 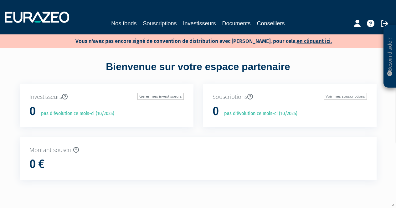 What do you see at coordinates (346, 97) in the screenshot?
I see `a: Voir mes souscriptions` at bounding box center [346, 97].